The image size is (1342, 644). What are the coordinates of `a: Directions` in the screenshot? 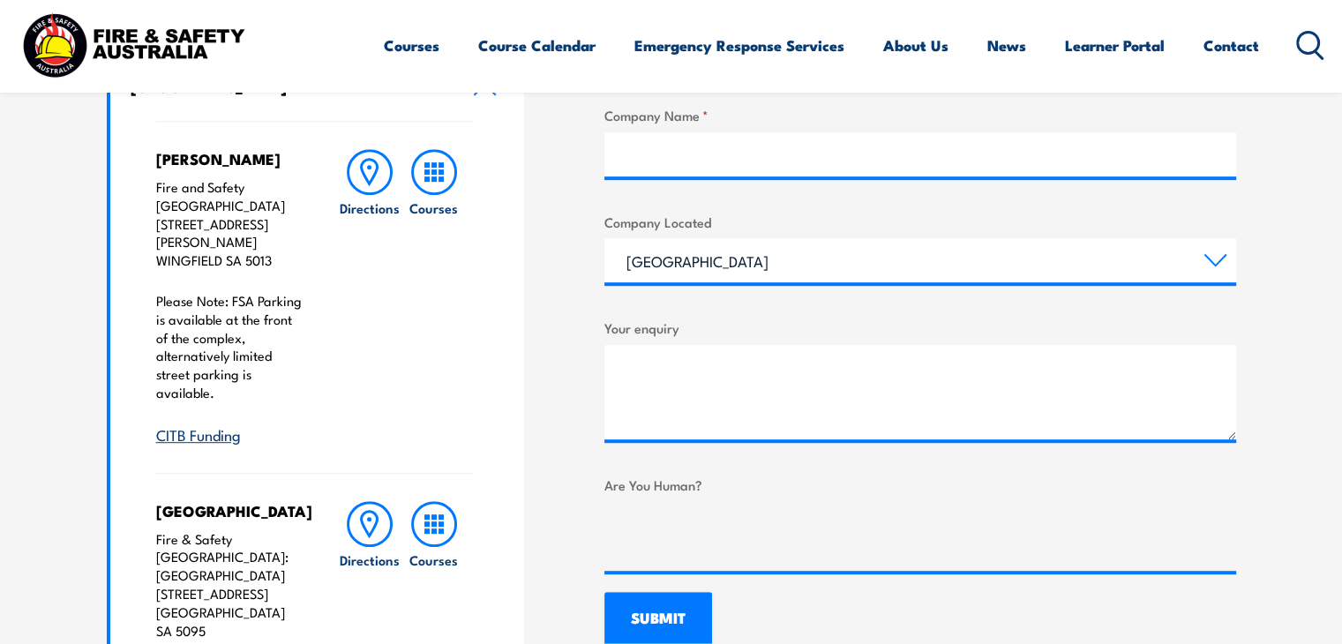 It's located at (370, 297).